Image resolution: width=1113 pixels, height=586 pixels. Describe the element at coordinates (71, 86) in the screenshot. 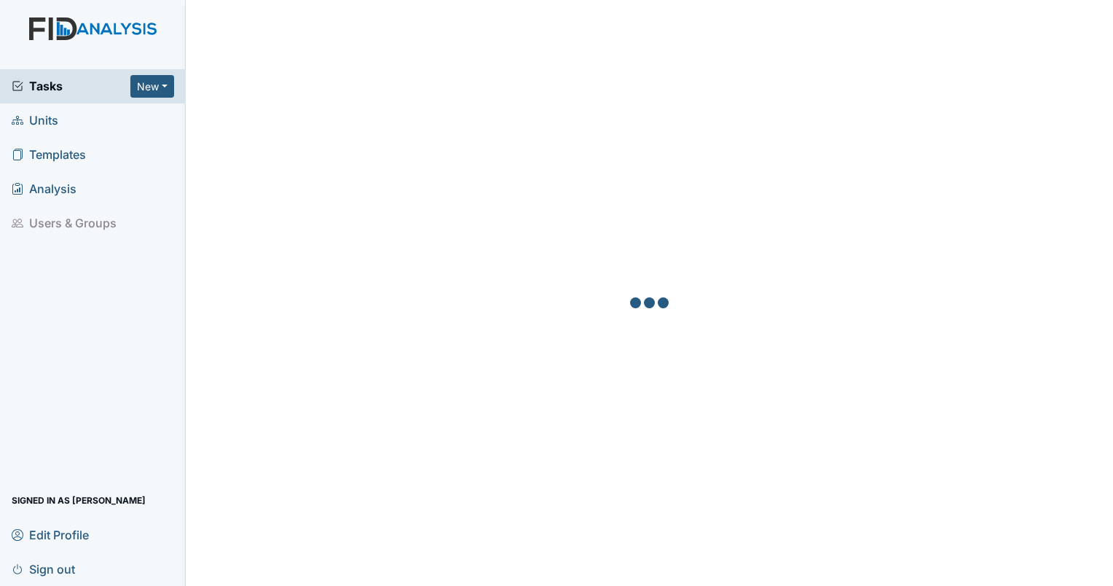

I see `a: Tasks` at that location.